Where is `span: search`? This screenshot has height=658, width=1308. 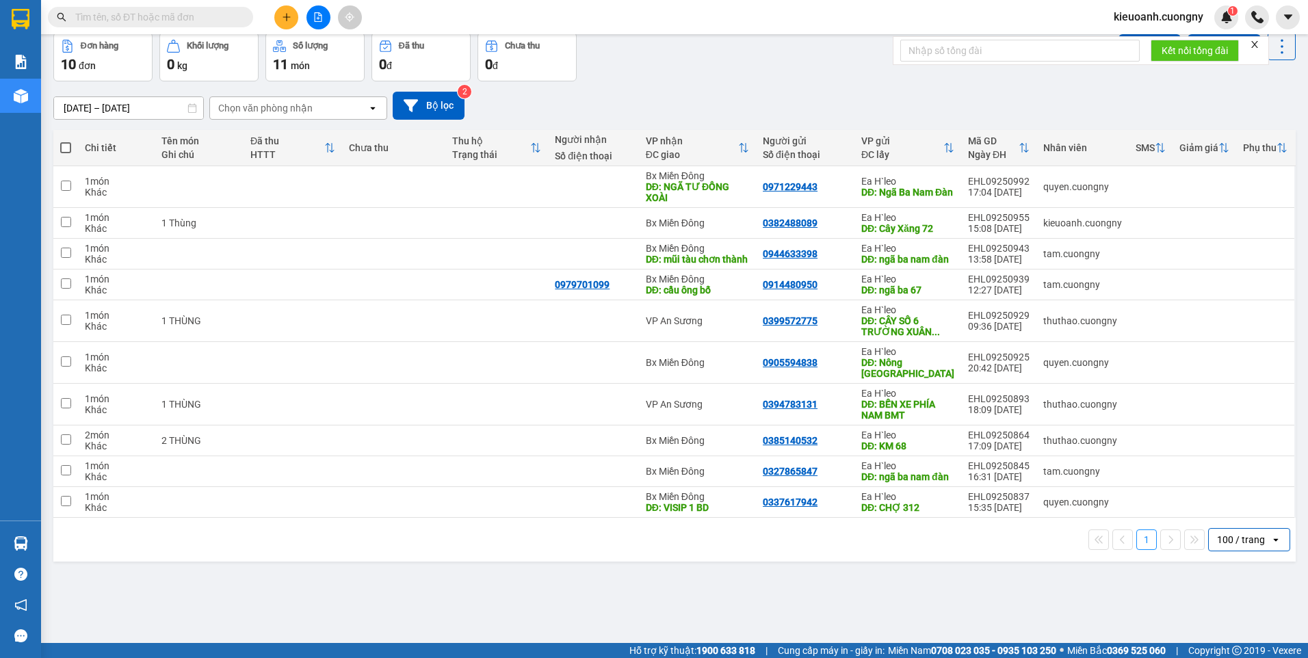 span: search is located at coordinates (62, 17).